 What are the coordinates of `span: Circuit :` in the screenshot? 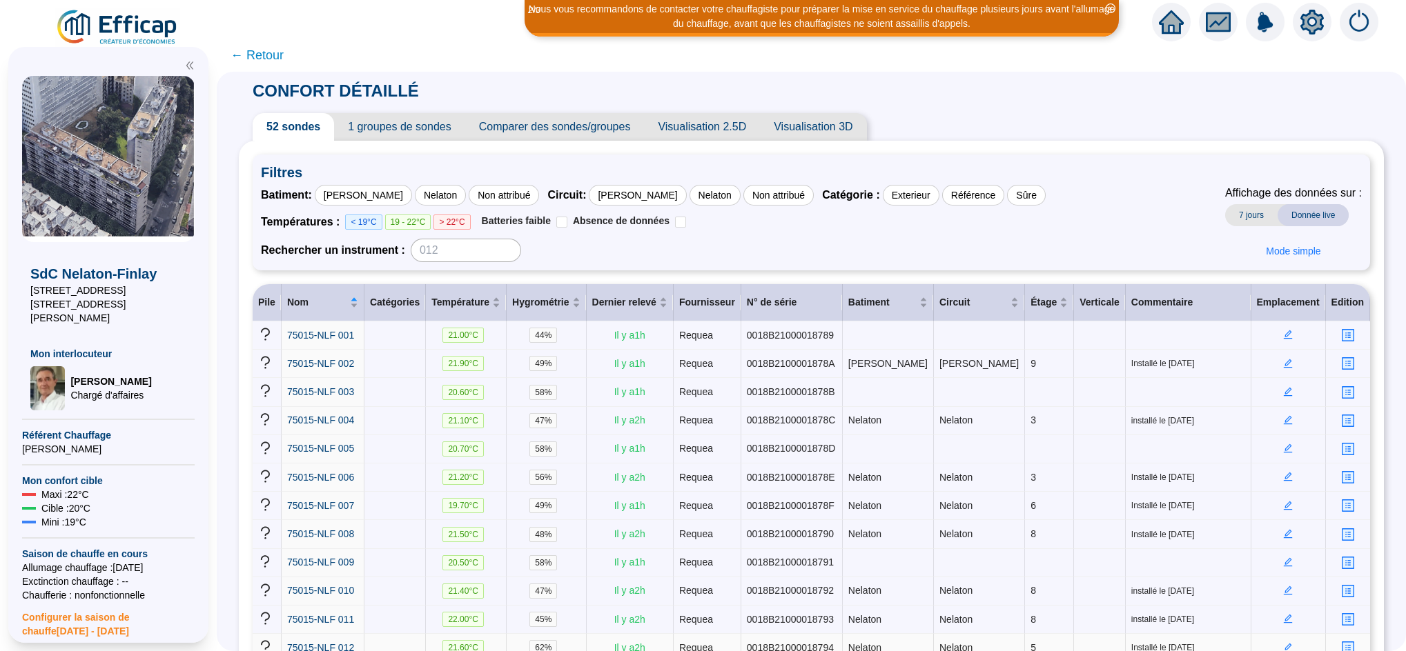 It's located at (567, 195).